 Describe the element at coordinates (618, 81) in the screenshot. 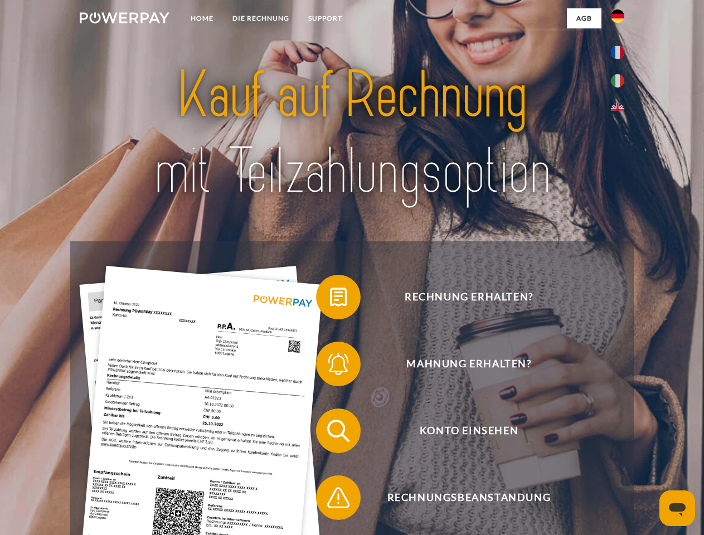

I see `img: it` at that location.